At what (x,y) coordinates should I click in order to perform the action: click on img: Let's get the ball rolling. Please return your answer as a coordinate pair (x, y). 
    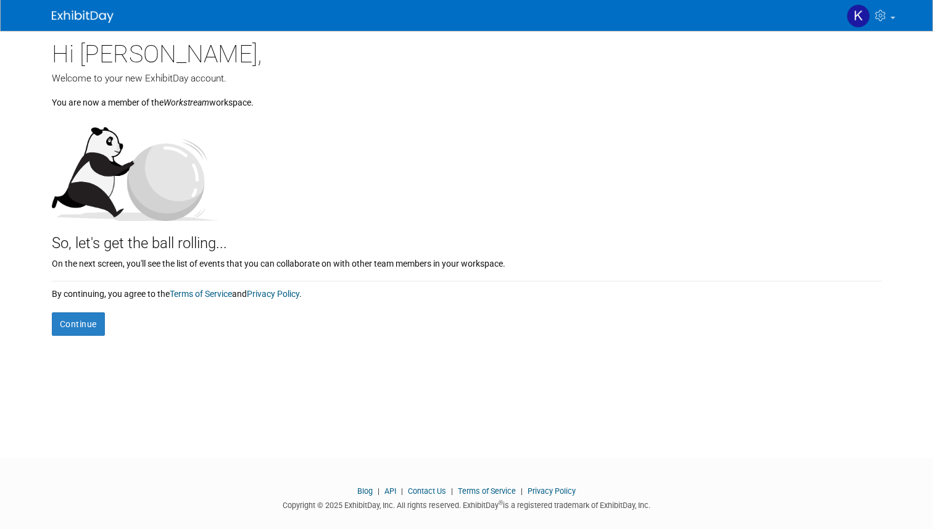
    Looking at the image, I should click on (135, 168).